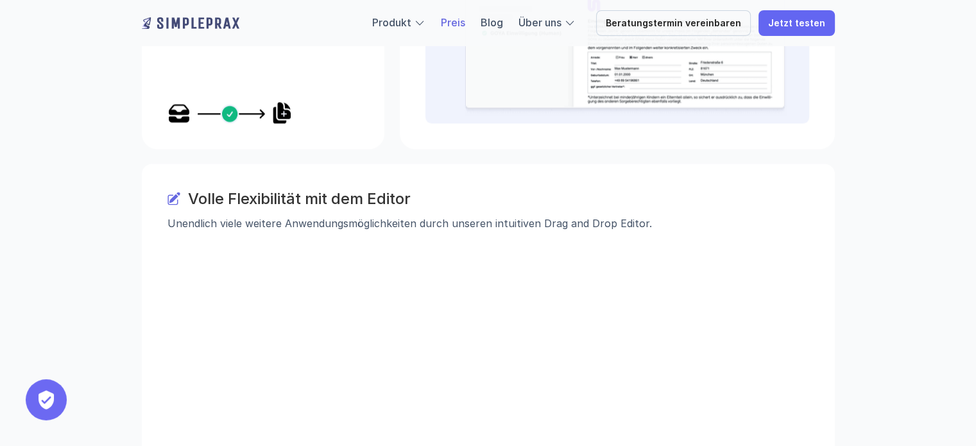 The height and width of the screenshot is (446, 976). I want to click on a: Über uns, so click(540, 22).